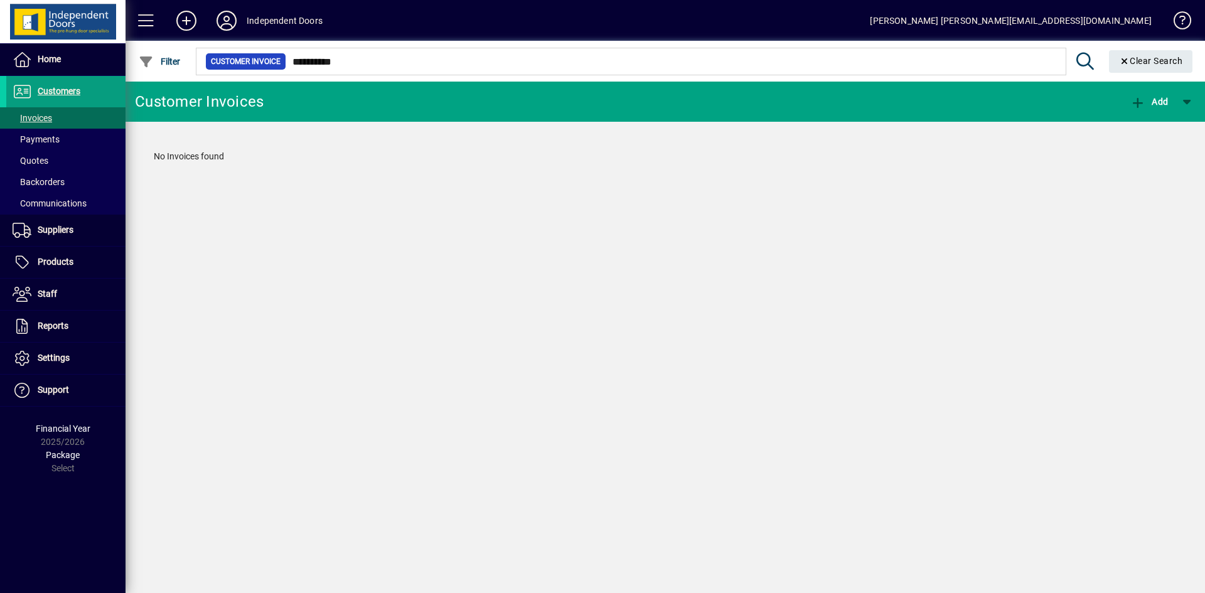 The width and height of the screenshot is (1205, 593). I want to click on span: Add, so click(1149, 102).